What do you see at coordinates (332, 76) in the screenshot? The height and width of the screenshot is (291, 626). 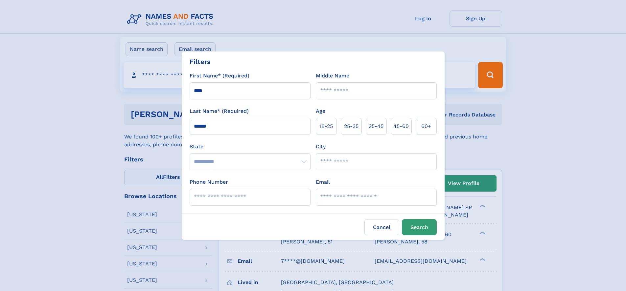 I see `label: Middle Name` at bounding box center [332, 76].